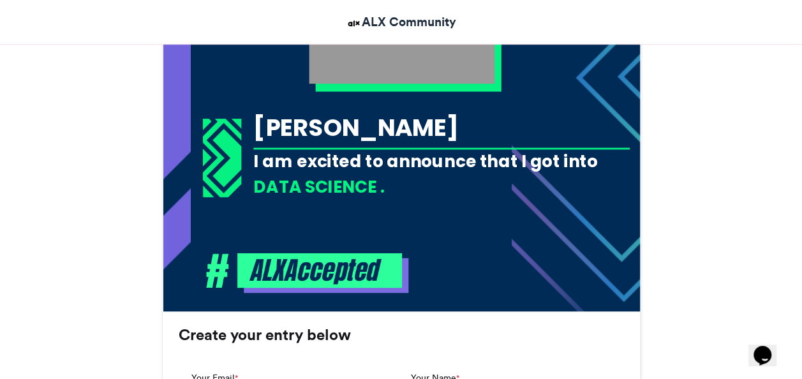  I want to click on div: I am excited to announce that I got into the, so click(441, 172).